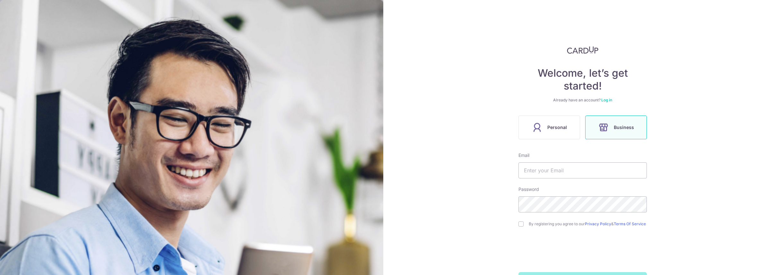 Image resolution: width=782 pixels, height=275 pixels. I want to click on h4: Welcome, let’s get started!, so click(583, 80).